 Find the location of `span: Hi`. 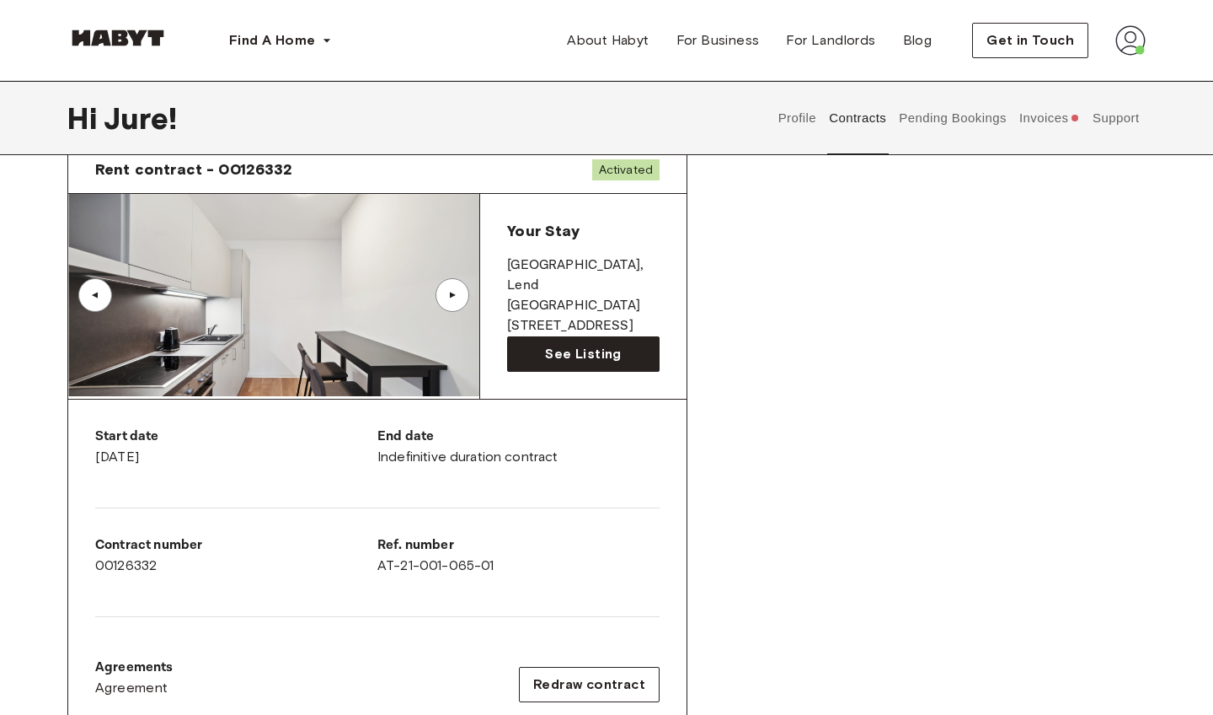

span: Hi is located at coordinates (85, 118).